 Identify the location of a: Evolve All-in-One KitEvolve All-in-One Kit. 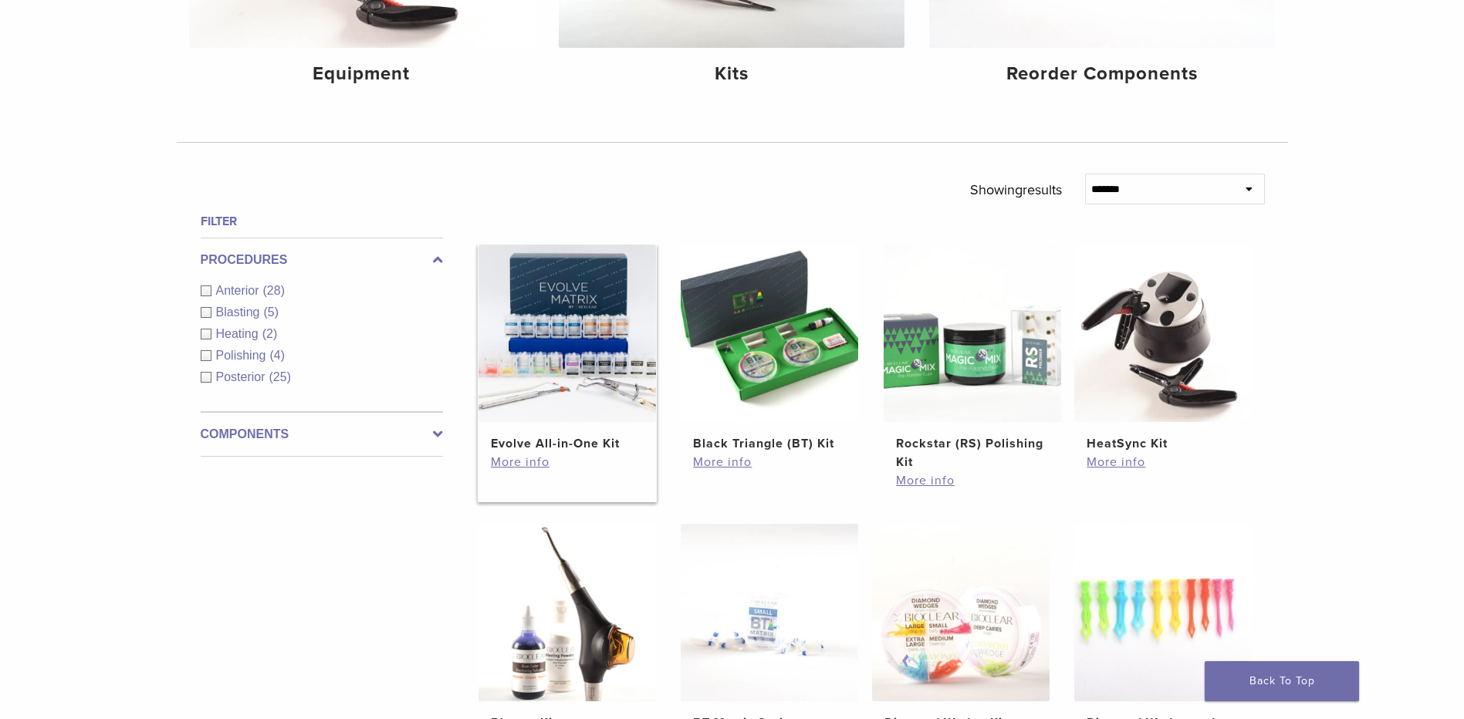
(567, 349).